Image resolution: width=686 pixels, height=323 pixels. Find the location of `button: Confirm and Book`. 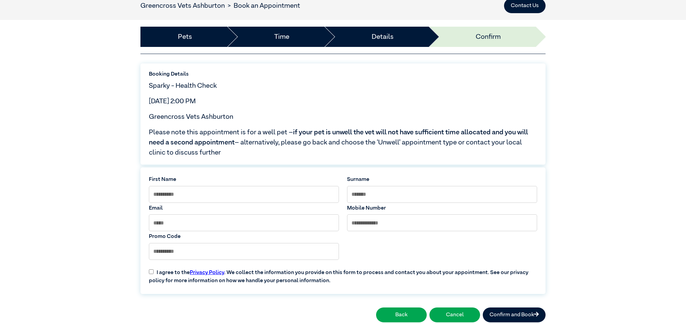

button: Confirm and Book is located at coordinates (514, 315).